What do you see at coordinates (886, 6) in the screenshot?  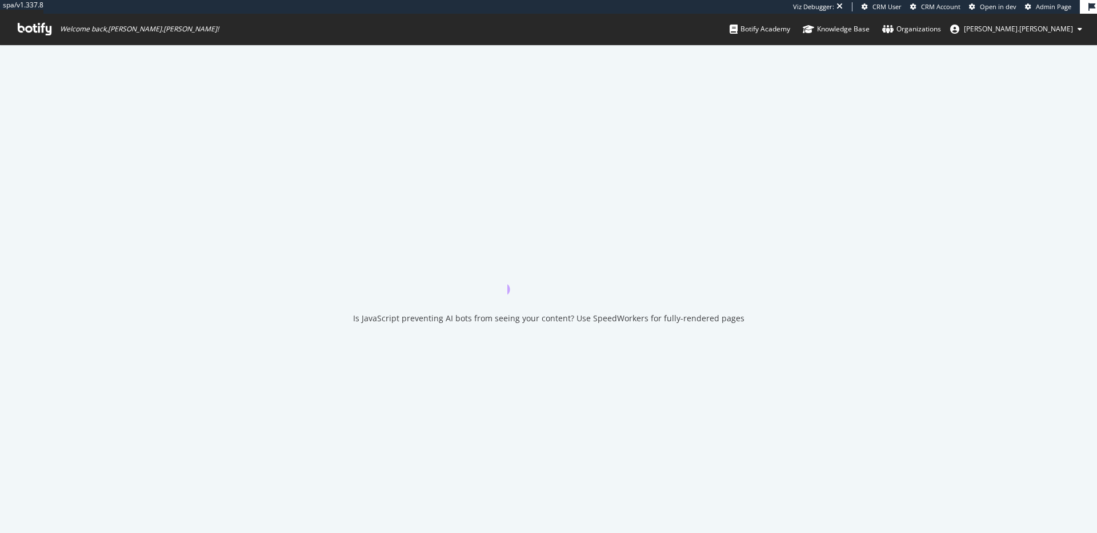 I see `span: CRM User` at bounding box center [886, 6].